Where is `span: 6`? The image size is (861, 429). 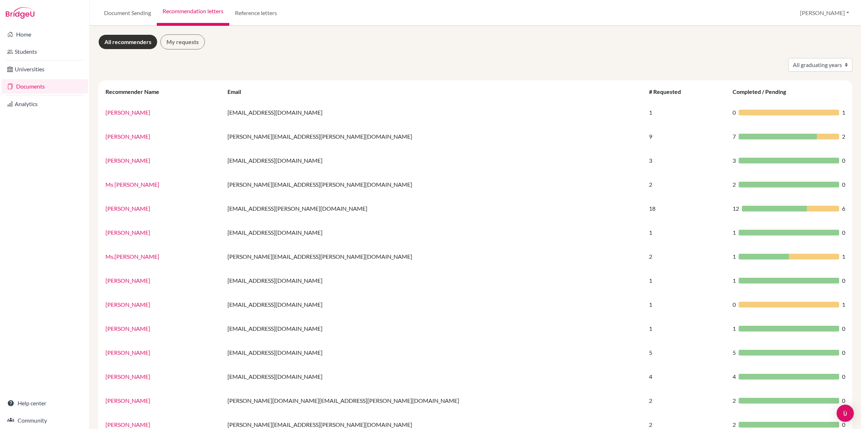
span: 6 is located at coordinates (843, 209).